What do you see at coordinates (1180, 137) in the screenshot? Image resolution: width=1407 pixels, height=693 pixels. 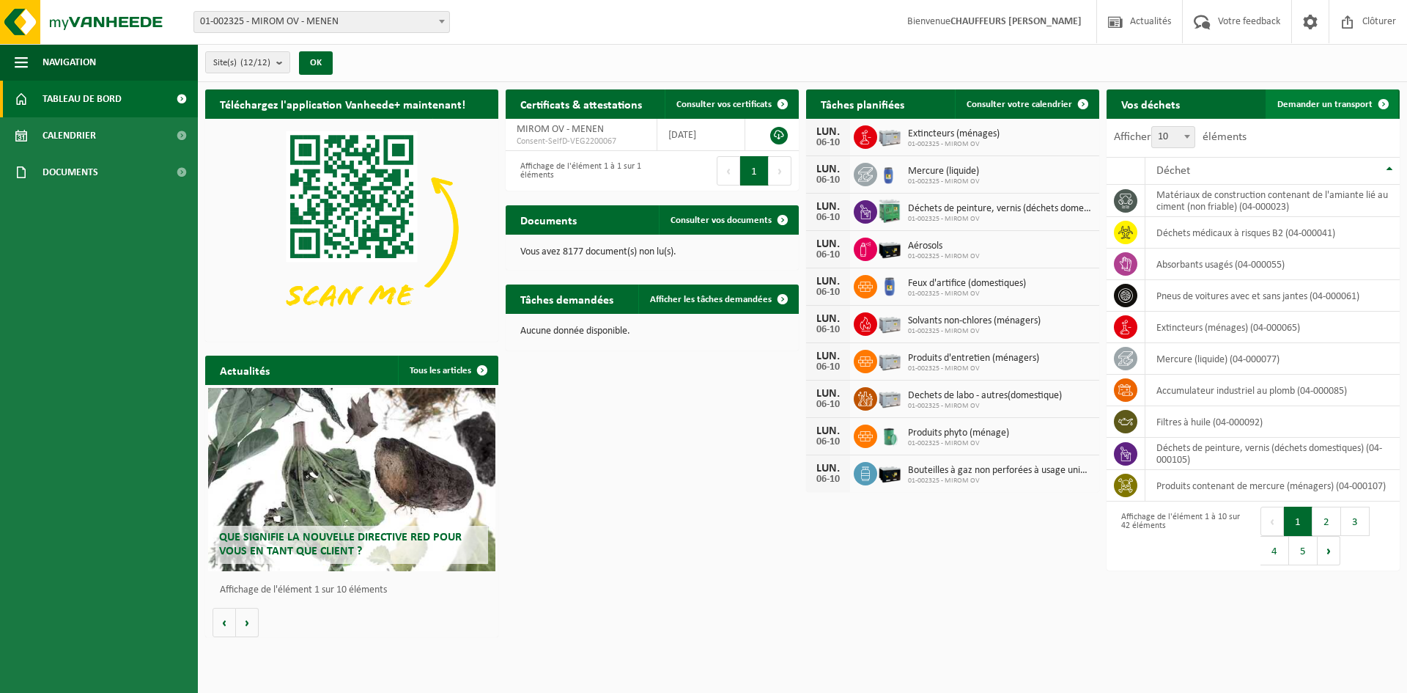 I see `label: Afficher éléments` at bounding box center [1180, 137].